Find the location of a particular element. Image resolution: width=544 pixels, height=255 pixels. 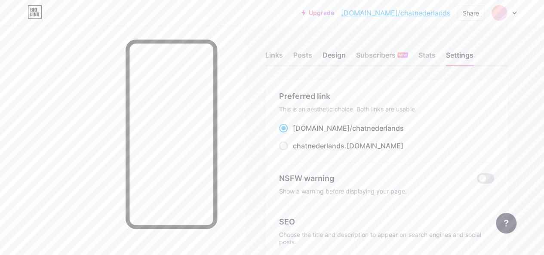

div: Stats is located at coordinates (426, 58).